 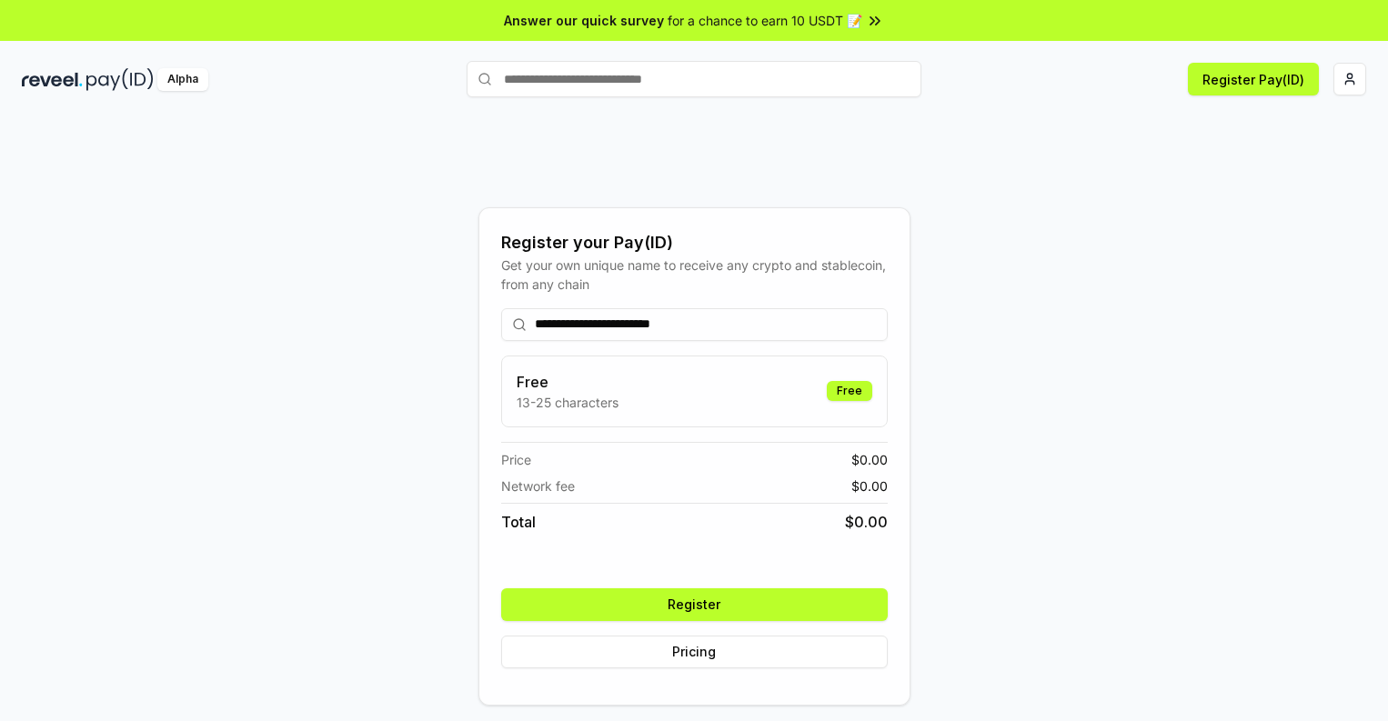 I want to click on span: Price, so click(x=516, y=459).